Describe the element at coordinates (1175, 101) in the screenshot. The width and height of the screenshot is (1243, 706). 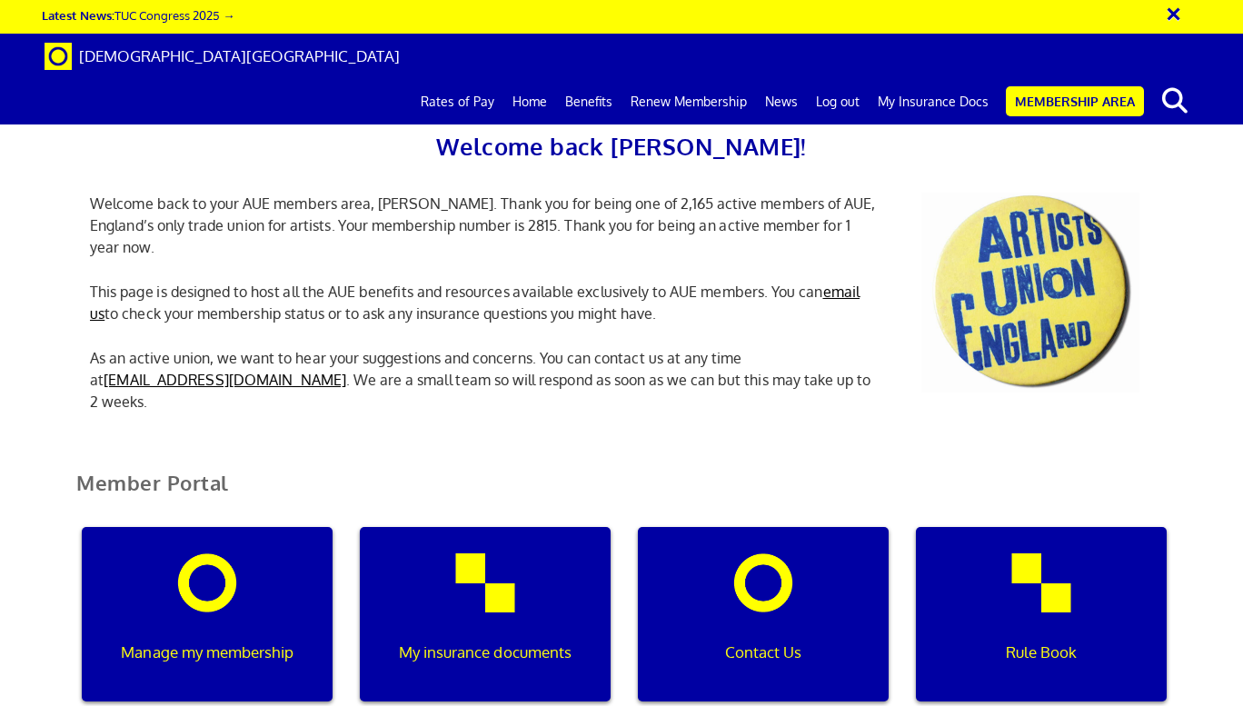
I see `button: search` at that location.